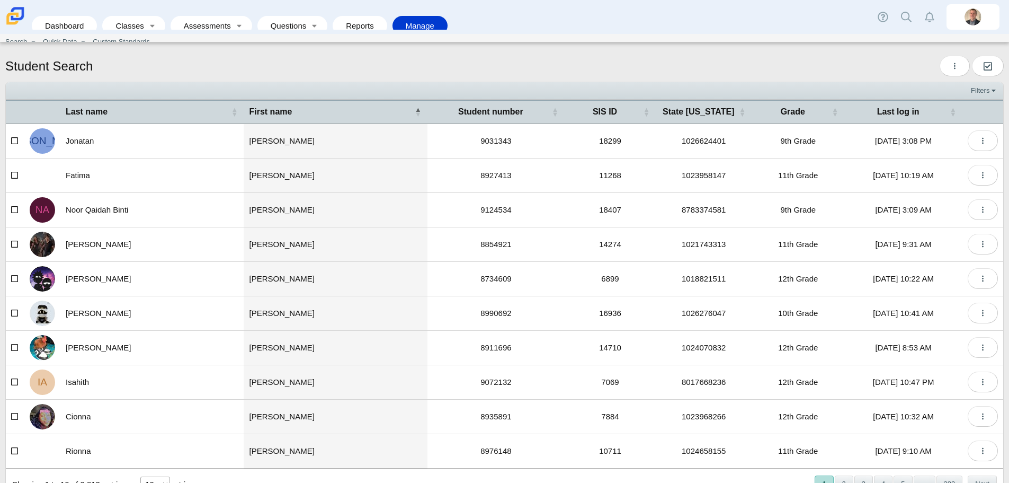  I want to click on span: Student number : Activate to sort, so click(555, 112).